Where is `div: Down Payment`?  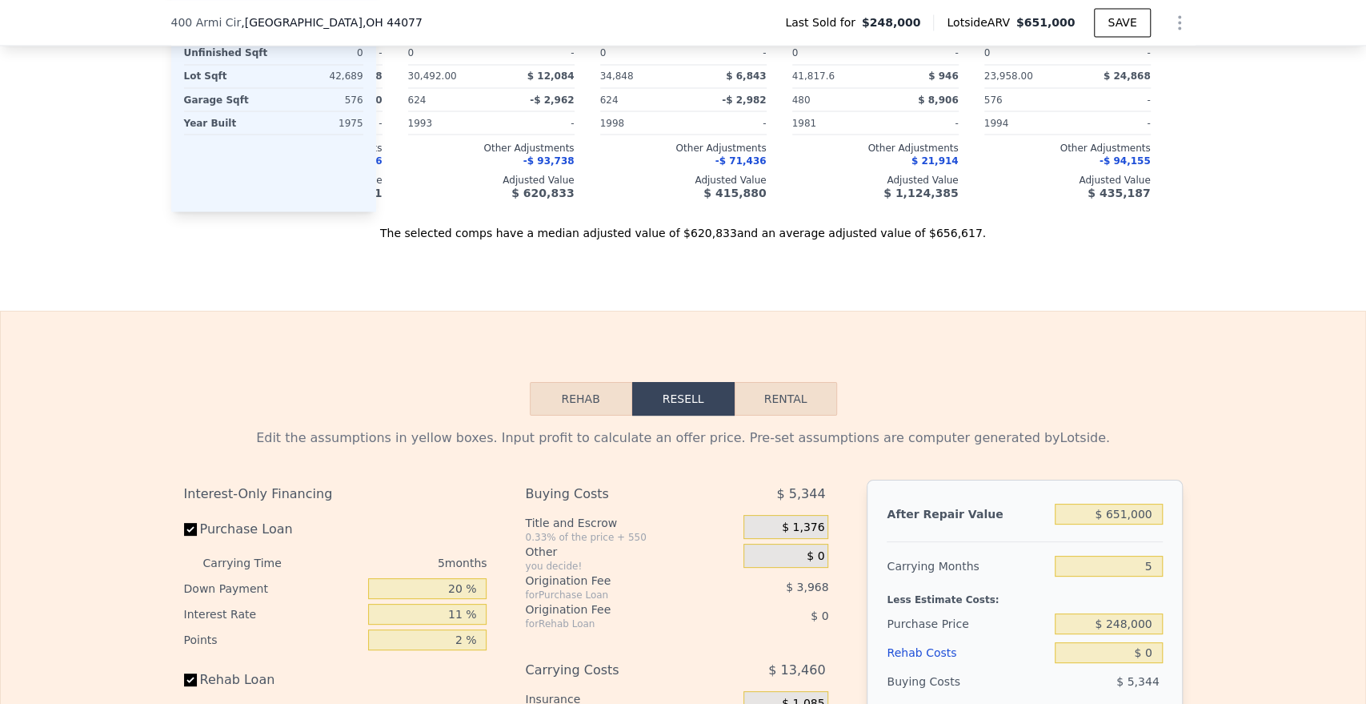
div: Down Payment is located at coordinates (273, 588).